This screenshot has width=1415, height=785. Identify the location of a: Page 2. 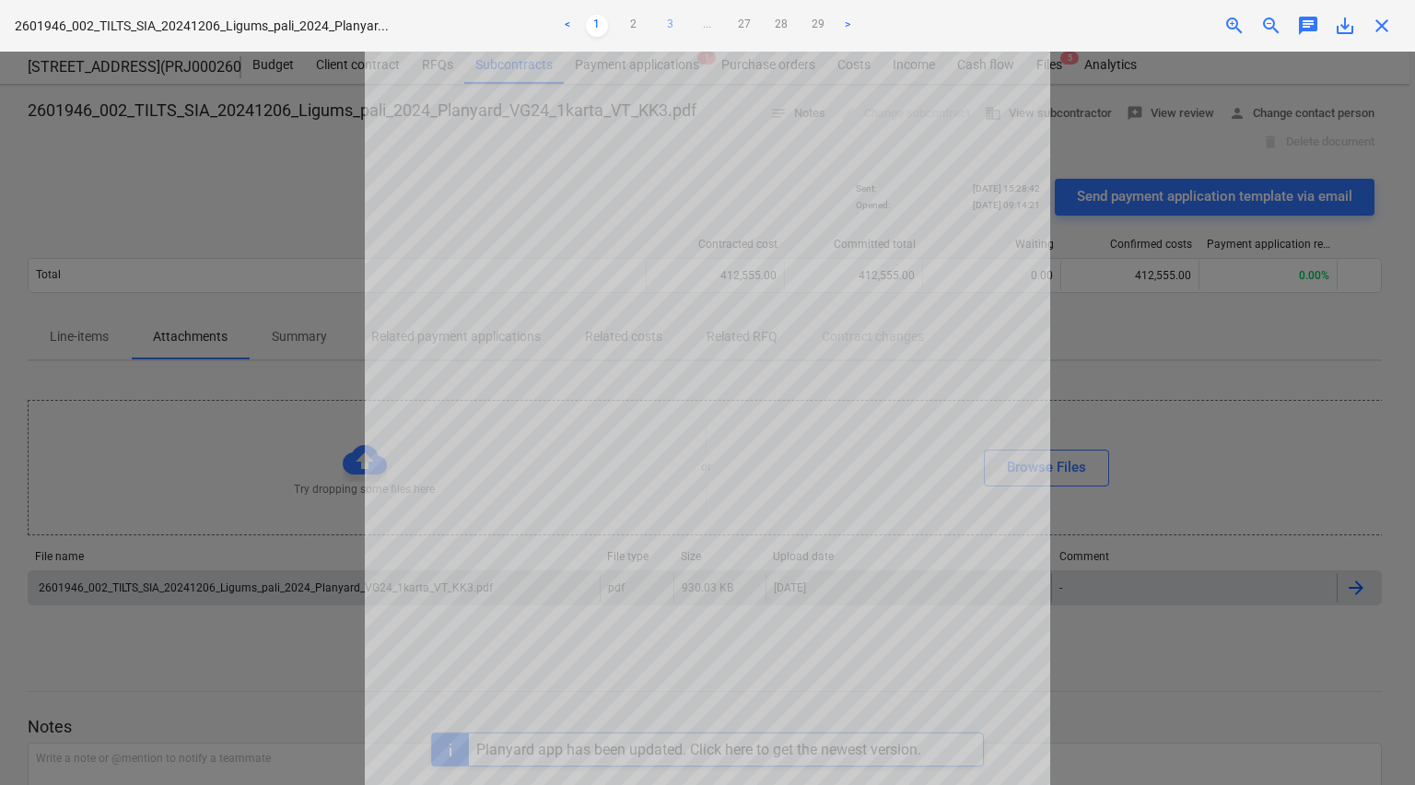
(634, 26).